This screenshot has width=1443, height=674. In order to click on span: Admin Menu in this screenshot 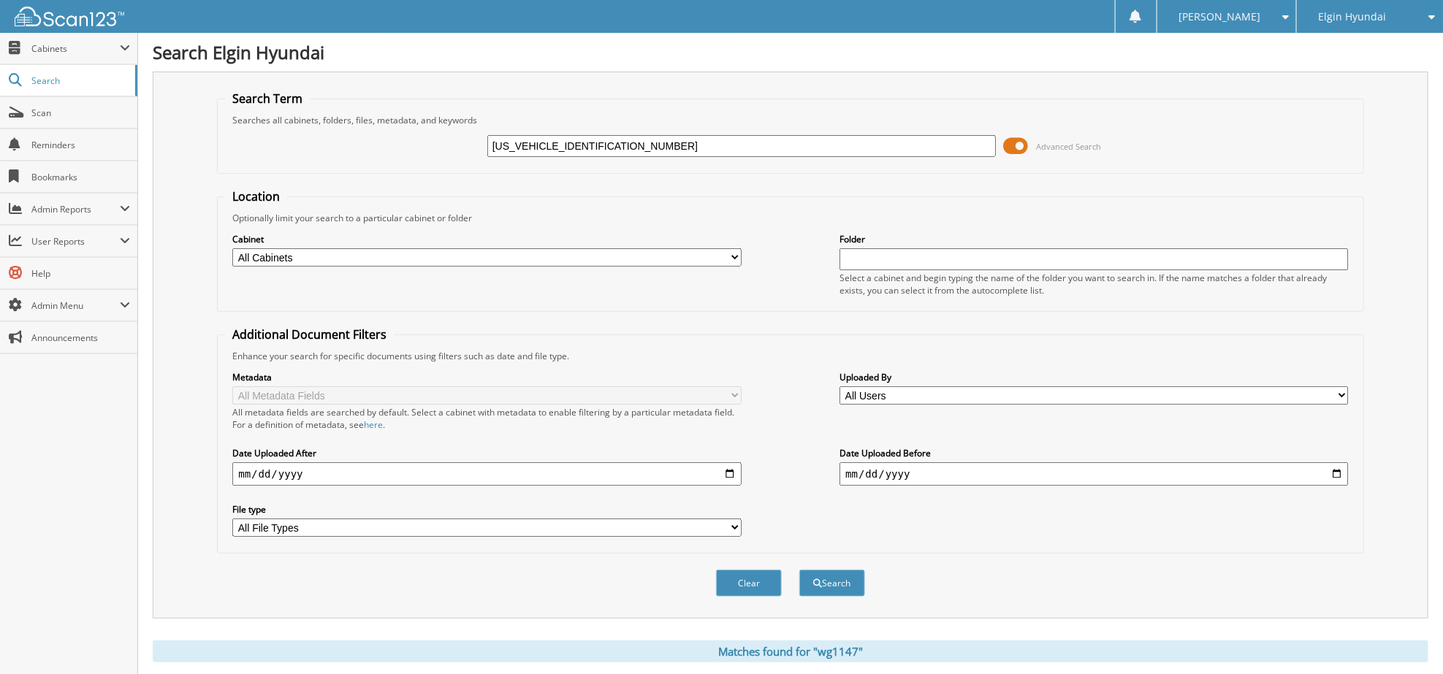, I will do `click(75, 305)`.